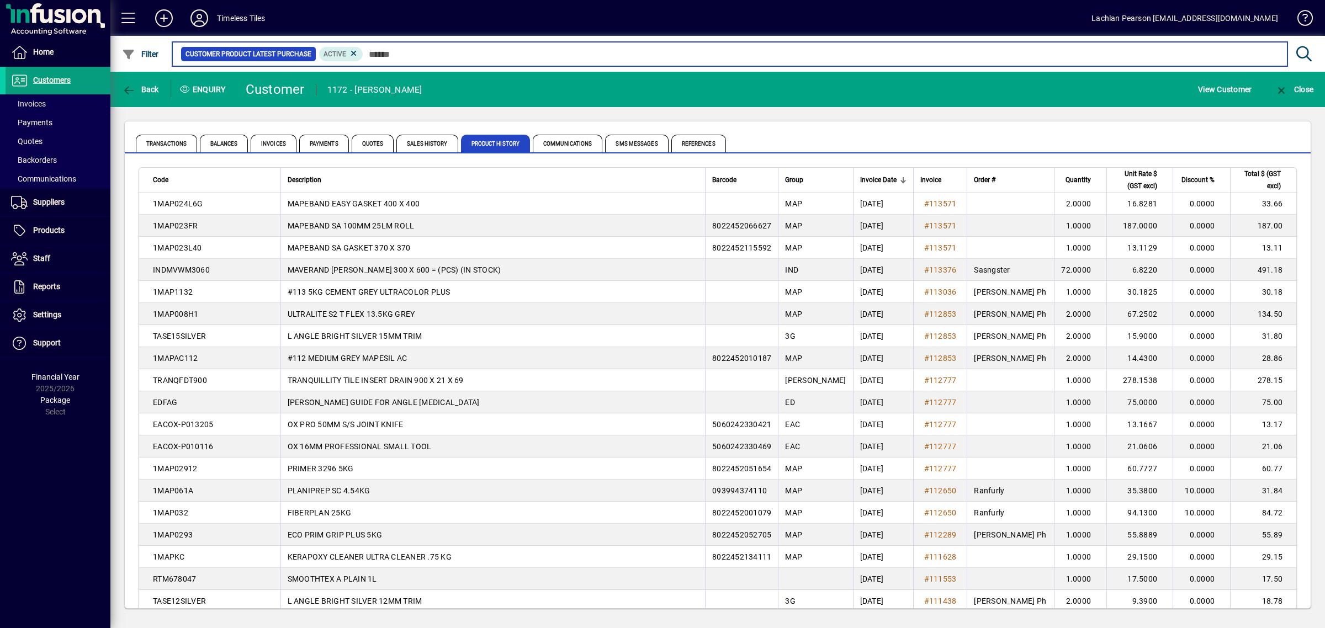 Image resolution: width=1325 pixels, height=628 pixels. What do you see at coordinates (1263, 336) in the screenshot?
I see `td: 31.80` at bounding box center [1263, 336].